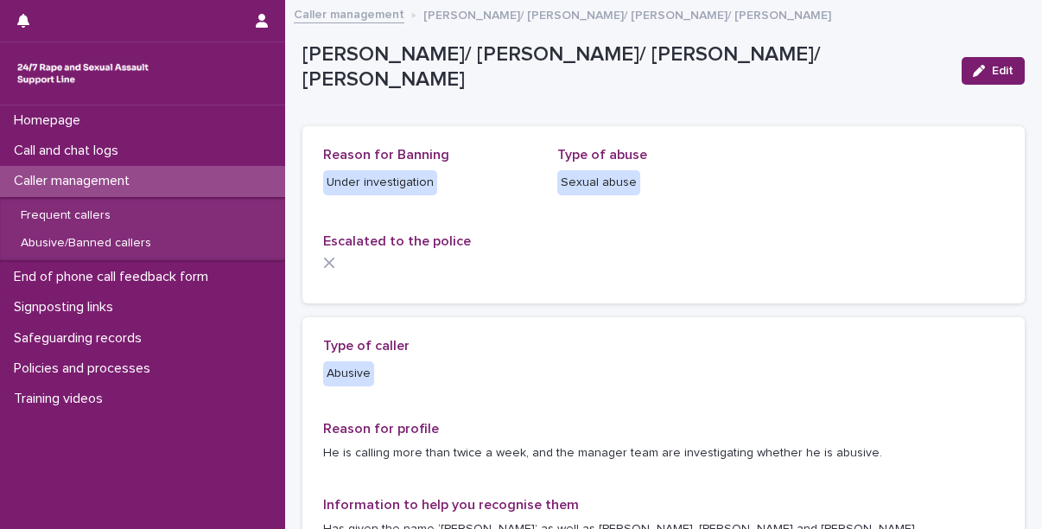  I want to click on p: Policies and processes, so click(86, 368).